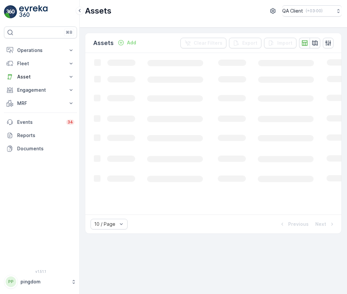  Describe the element at coordinates (325, 224) in the screenshot. I see `button: Next` at that location.